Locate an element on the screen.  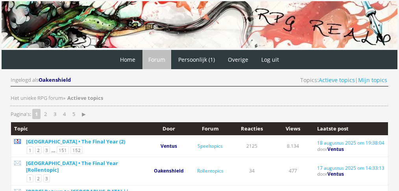
a: 4 is located at coordinates (64, 114).